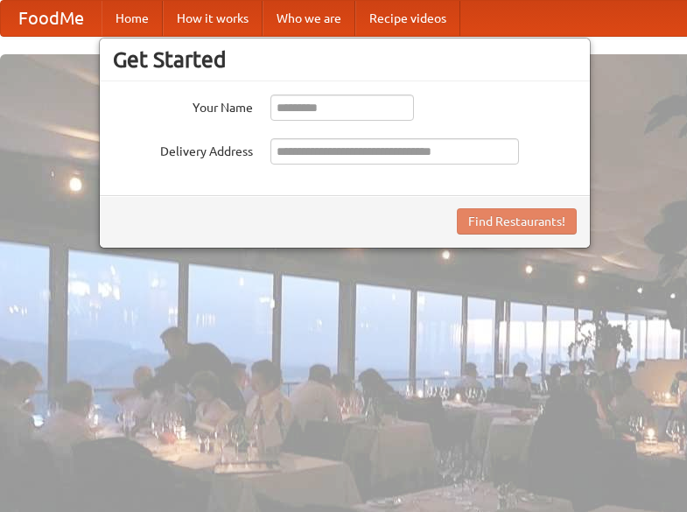 This screenshot has height=512, width=687. What do you see at coordinates (132, 18) in the screenshot?
I see `a: Home` at bounding box center [132, 18].